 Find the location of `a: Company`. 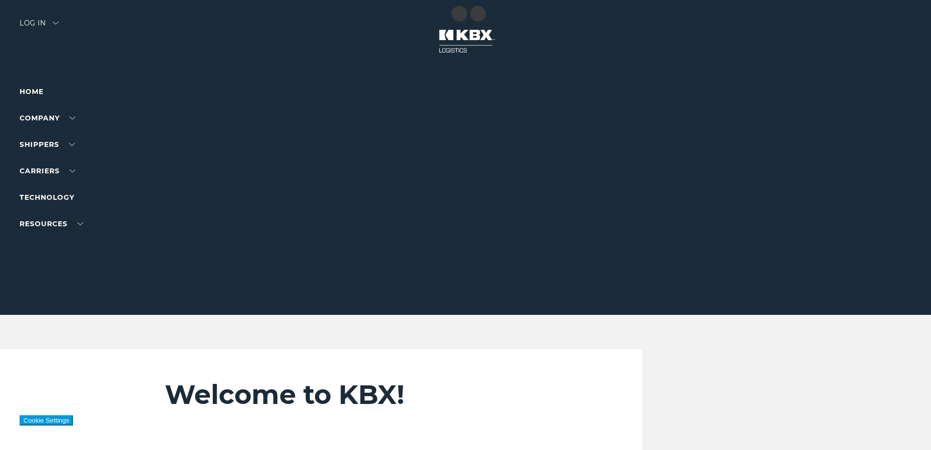

a: Company is located at coordinates (47, 118).